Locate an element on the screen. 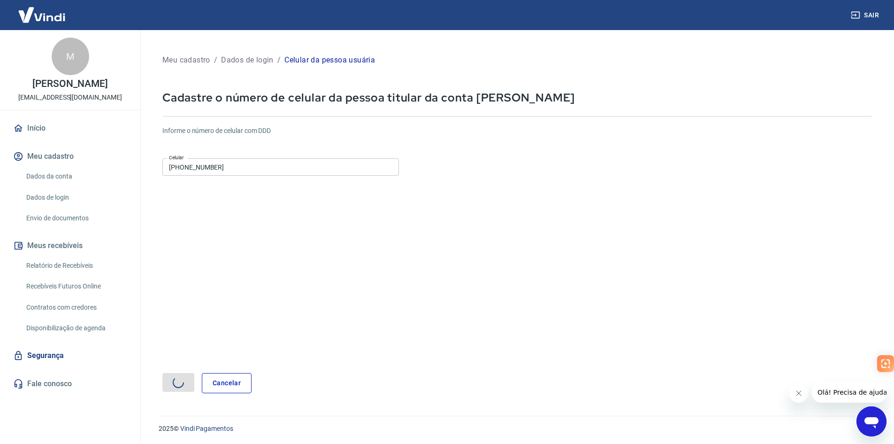 This screenshot has height=444, width=894. a: Fale conosco is located at coordinates (70, 383).